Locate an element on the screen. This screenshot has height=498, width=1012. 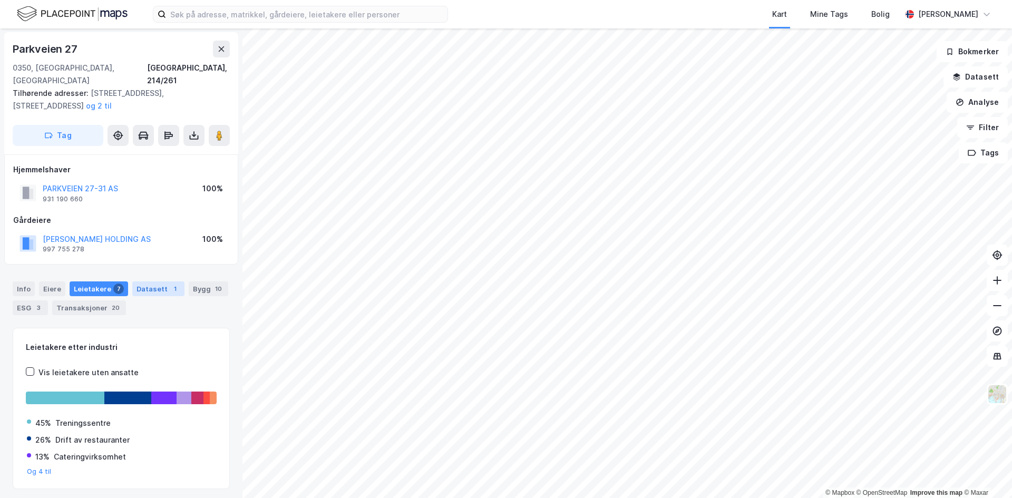
button: Datasett is located at coordinates (976, 77).